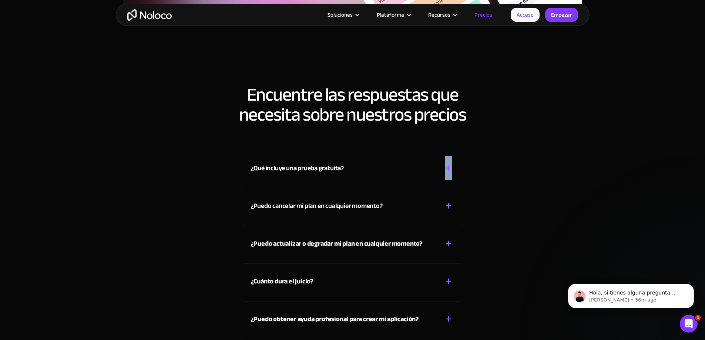  What do you see at coordinates (74, 28) in the screenshot?
I see `div: message notification from Darragh, 36m ago. Hi there, if you have any questions about our pricing...` at bounding box center [74, 28].